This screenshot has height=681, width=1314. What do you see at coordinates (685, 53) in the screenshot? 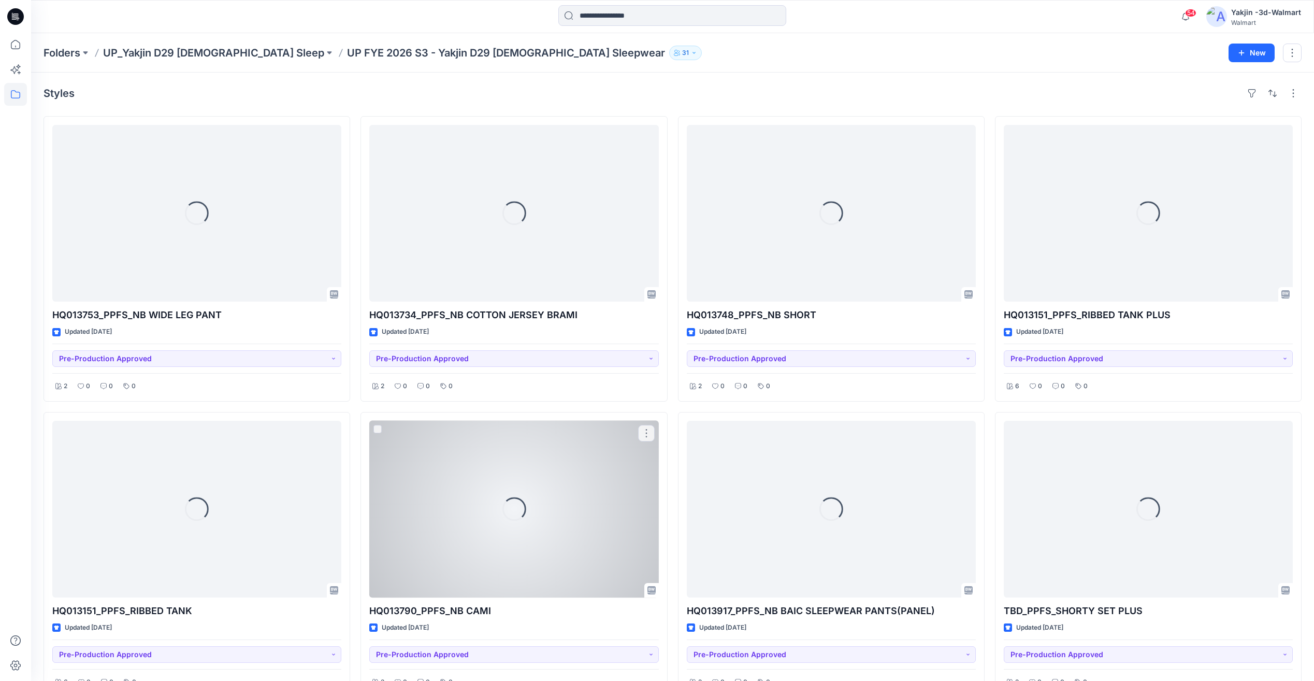
I see `p: 31` at bounding box center [685, 53].